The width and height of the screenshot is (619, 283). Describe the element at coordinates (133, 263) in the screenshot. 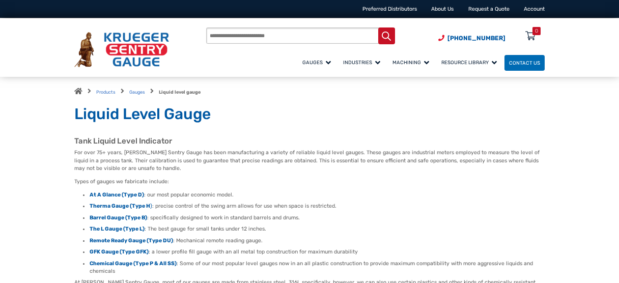

I see `a: Chemical Gauge (Type P & All SS)` at that location.